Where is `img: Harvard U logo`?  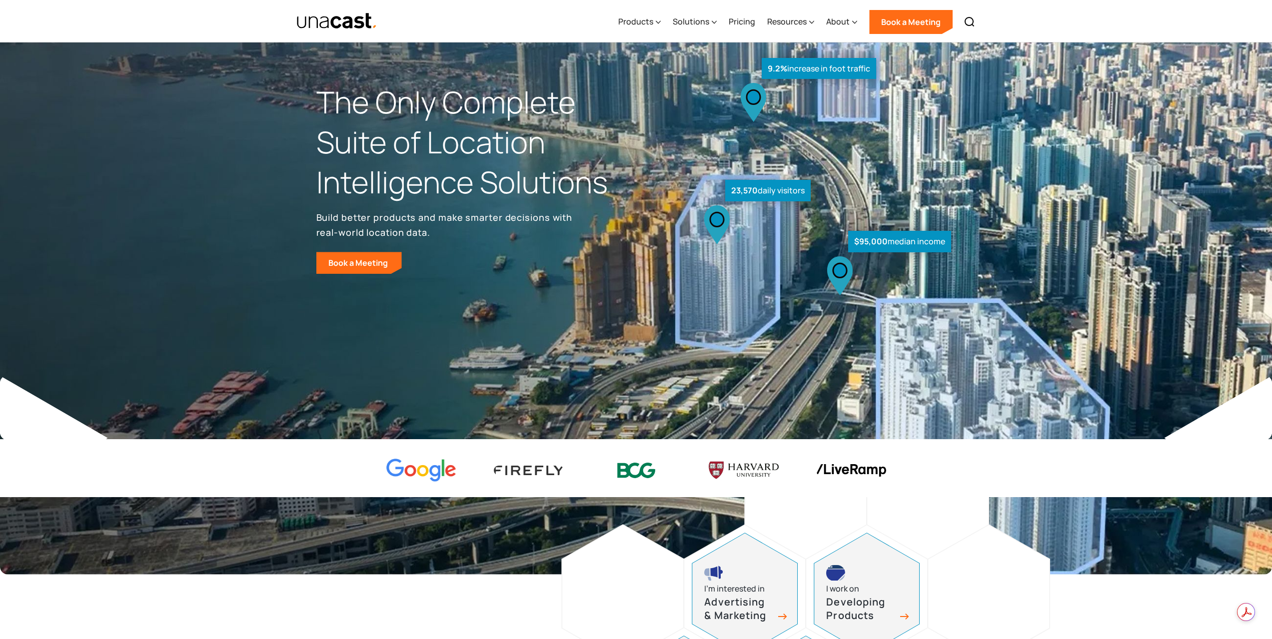 img: Harvard U logo is located at coordinates (744, 470).